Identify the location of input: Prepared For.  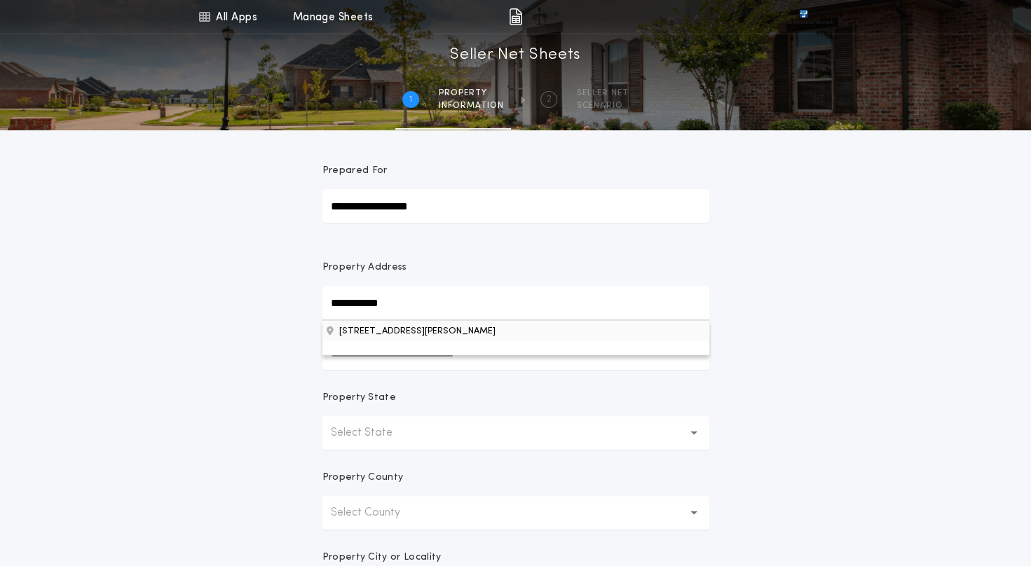
(516, 206).